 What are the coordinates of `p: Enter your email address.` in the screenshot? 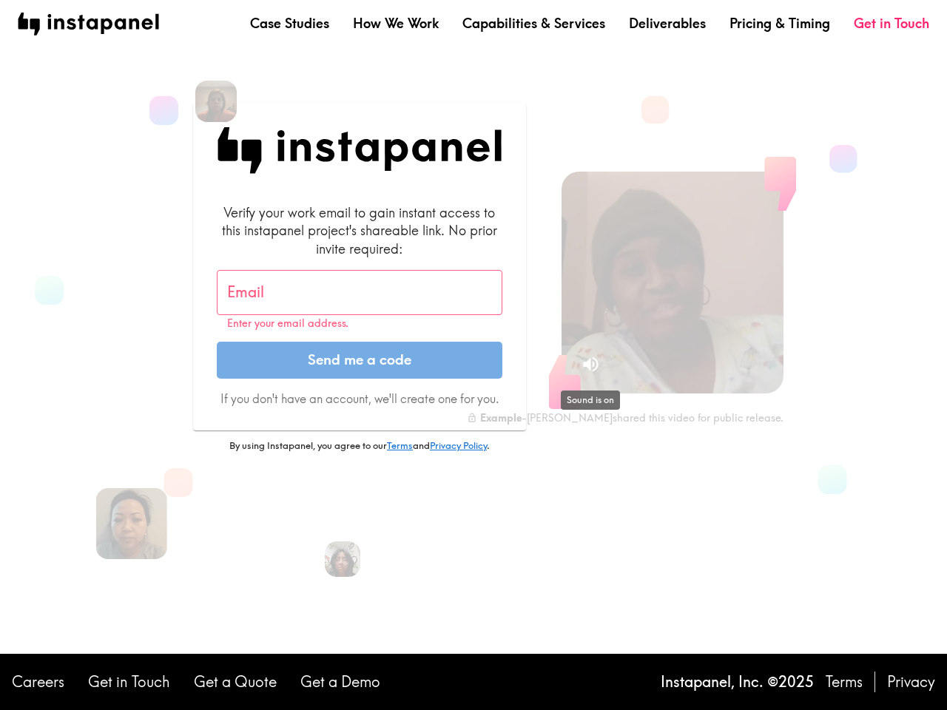 It's located at (360, 323).